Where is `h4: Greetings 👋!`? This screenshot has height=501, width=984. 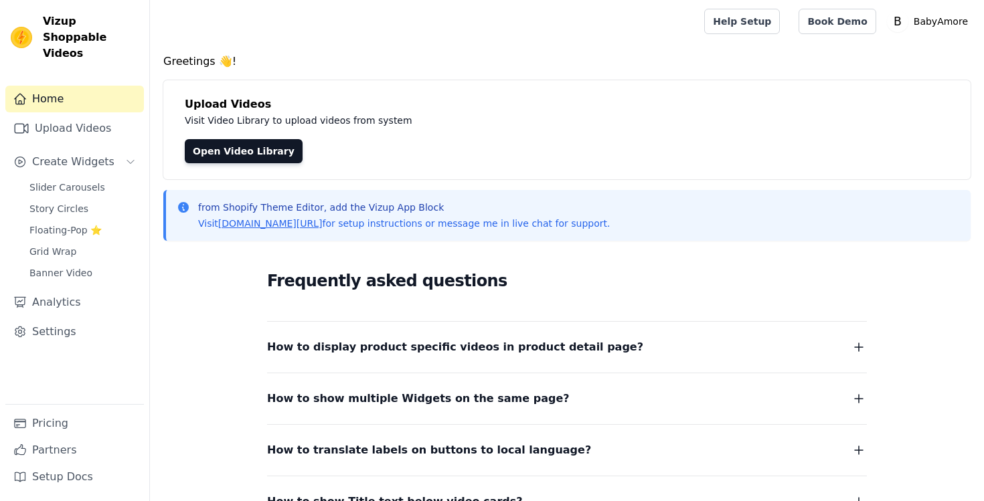
h4: Greetings 👋! is located at coordinates (567, 62).